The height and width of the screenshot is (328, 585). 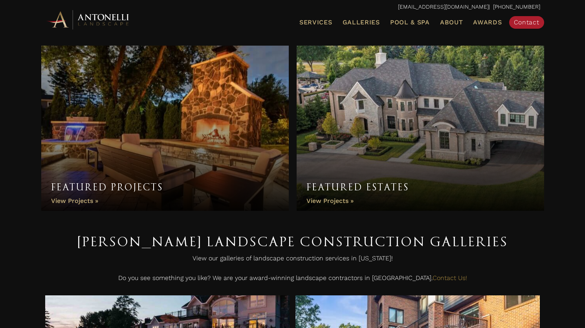 I want to click on a: About, so click(x=452, y=22).